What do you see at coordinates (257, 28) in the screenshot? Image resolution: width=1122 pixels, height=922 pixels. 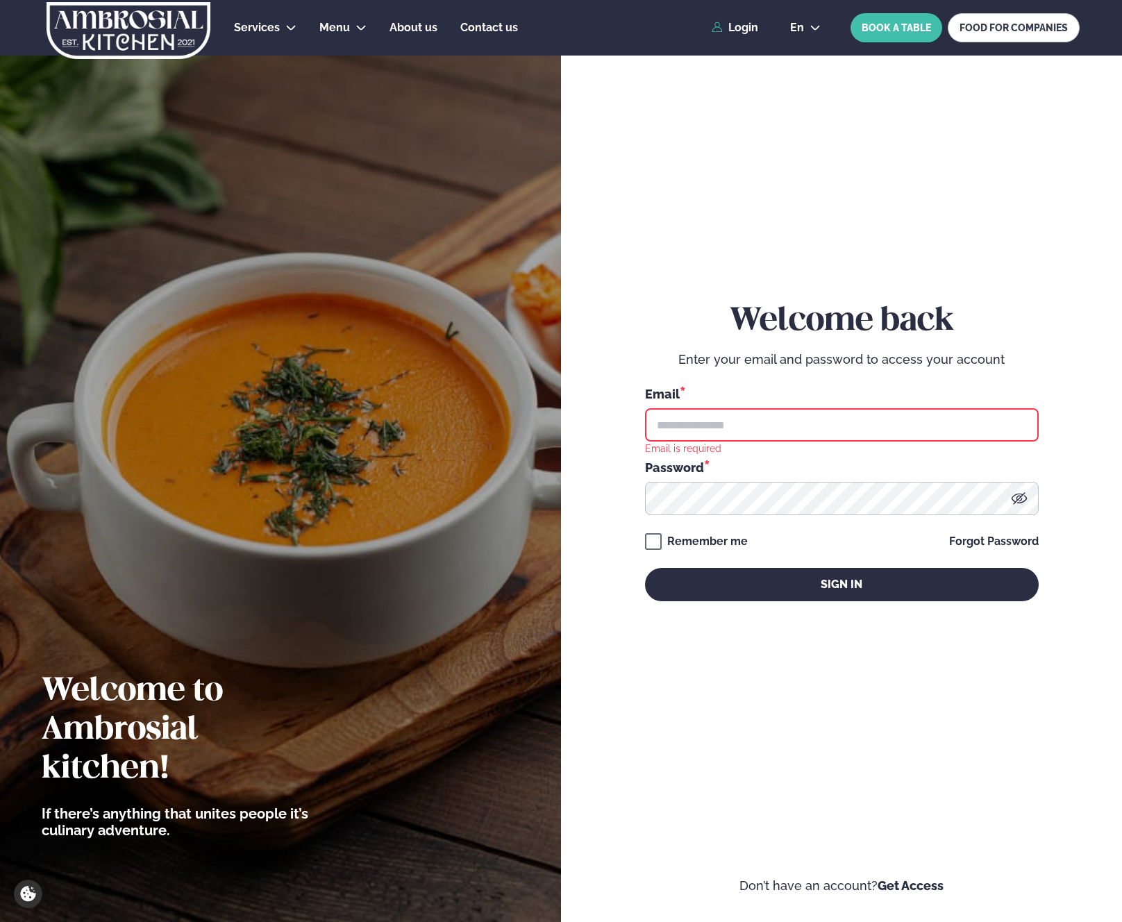 I see `a: Services` at bounding box center [257, 28].